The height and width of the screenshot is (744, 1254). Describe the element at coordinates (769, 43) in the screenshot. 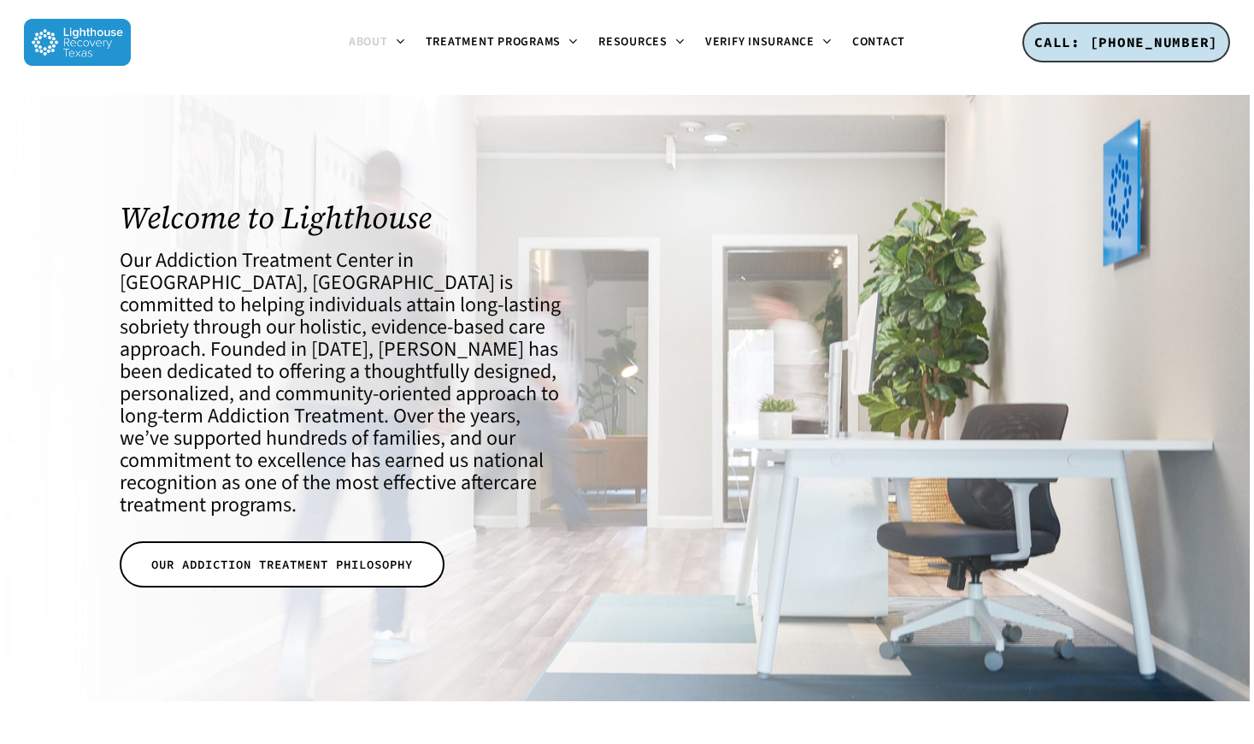

I see `a: Verify Insurance` at that location.